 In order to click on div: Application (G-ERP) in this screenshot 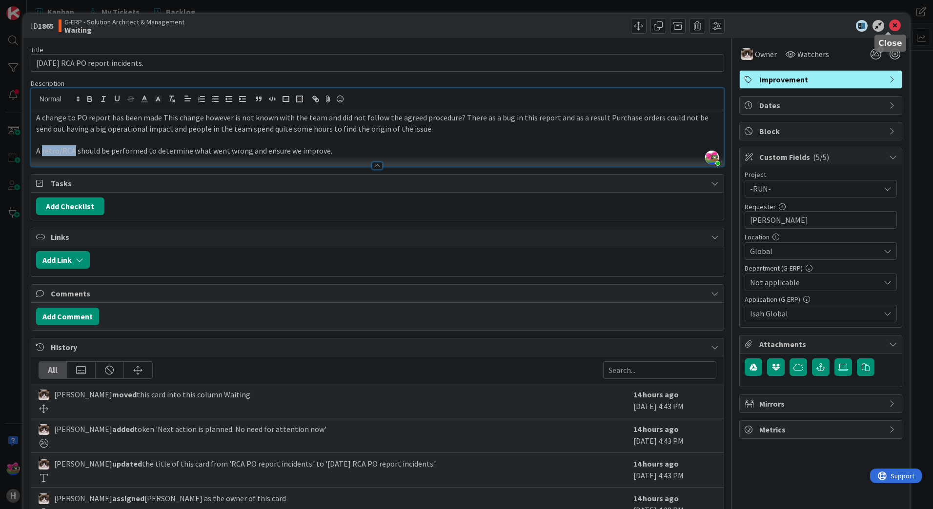, I will do `click(821, 300)`.